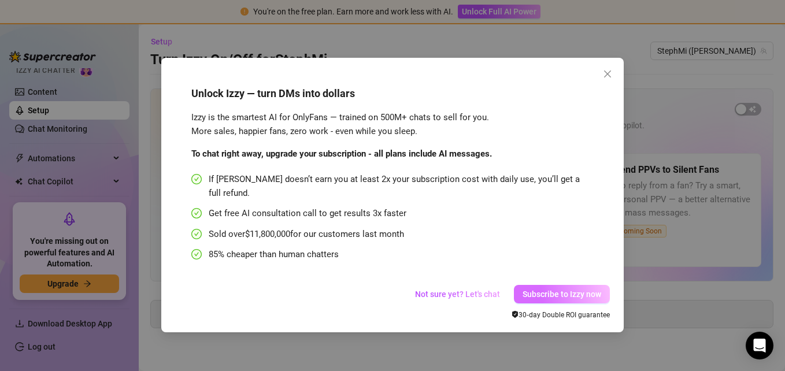  What do you see at coordinates (562, 294) in the screenshot?
I see `span: Subscribe to Izzy now` at bounding box center [562, 294].